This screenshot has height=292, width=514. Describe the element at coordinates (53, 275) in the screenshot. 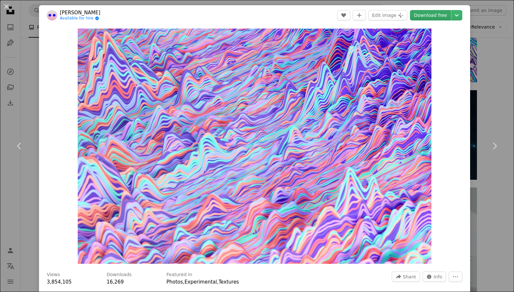

I see `h3: Views` at that location.